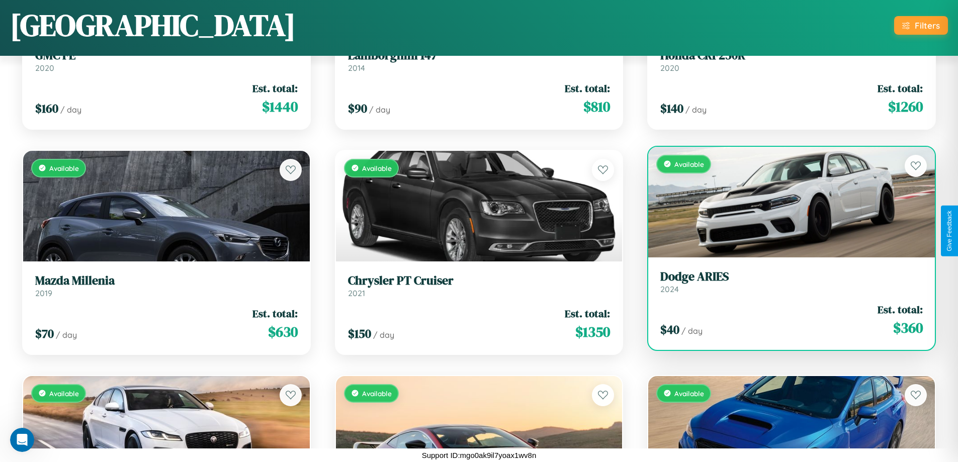 Image resolution: width=958 pixels, height=462 pixels. What do you see at coordinates (479, 55) in the screenshot?
I see `h3: Lamborghini 147` at bounding box center [479, 55].